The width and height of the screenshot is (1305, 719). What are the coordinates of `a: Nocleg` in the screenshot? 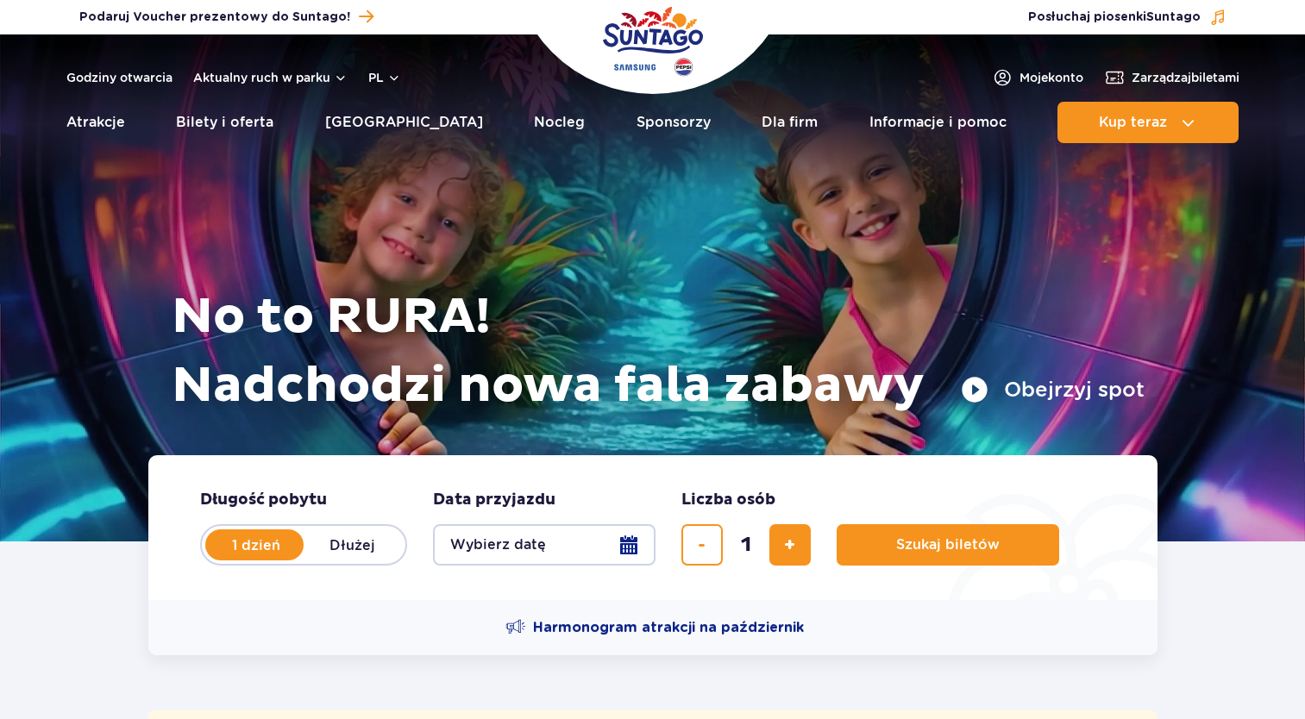 It's located at (559, 122).